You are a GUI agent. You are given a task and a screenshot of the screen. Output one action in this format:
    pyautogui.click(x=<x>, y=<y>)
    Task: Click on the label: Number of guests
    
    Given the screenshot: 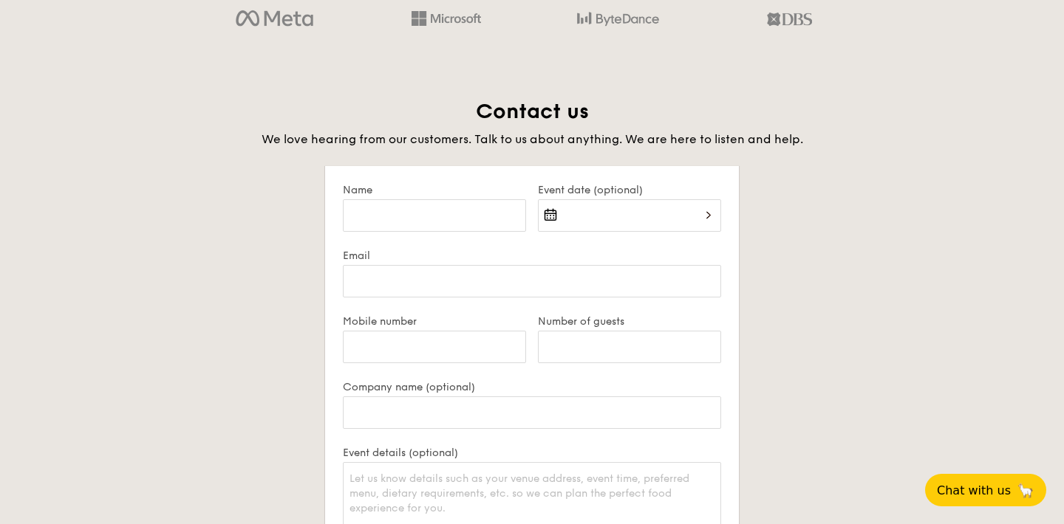 What is the action you would take?
    pyautogui.click(x=629, y=321)
    